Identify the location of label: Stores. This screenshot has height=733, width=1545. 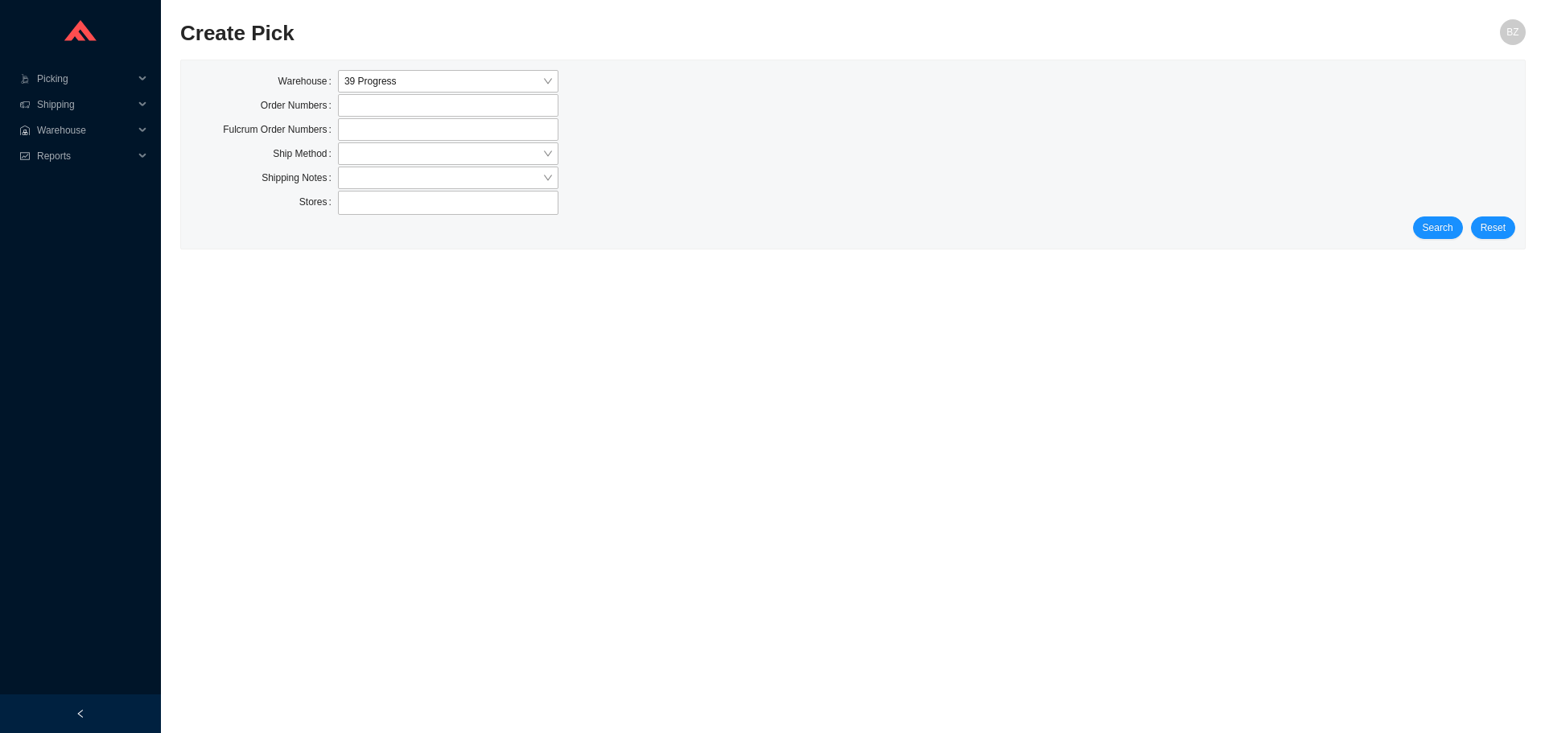
(319, 202).